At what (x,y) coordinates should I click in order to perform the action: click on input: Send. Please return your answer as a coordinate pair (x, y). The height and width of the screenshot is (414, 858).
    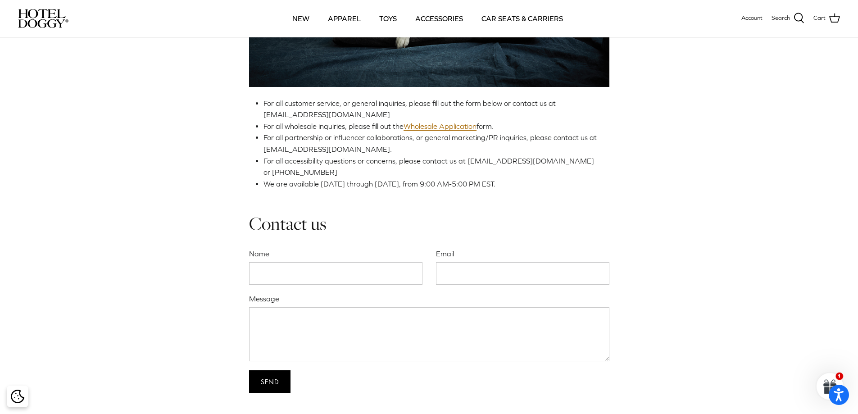
    Looking at the image, I should click on (270, 382).